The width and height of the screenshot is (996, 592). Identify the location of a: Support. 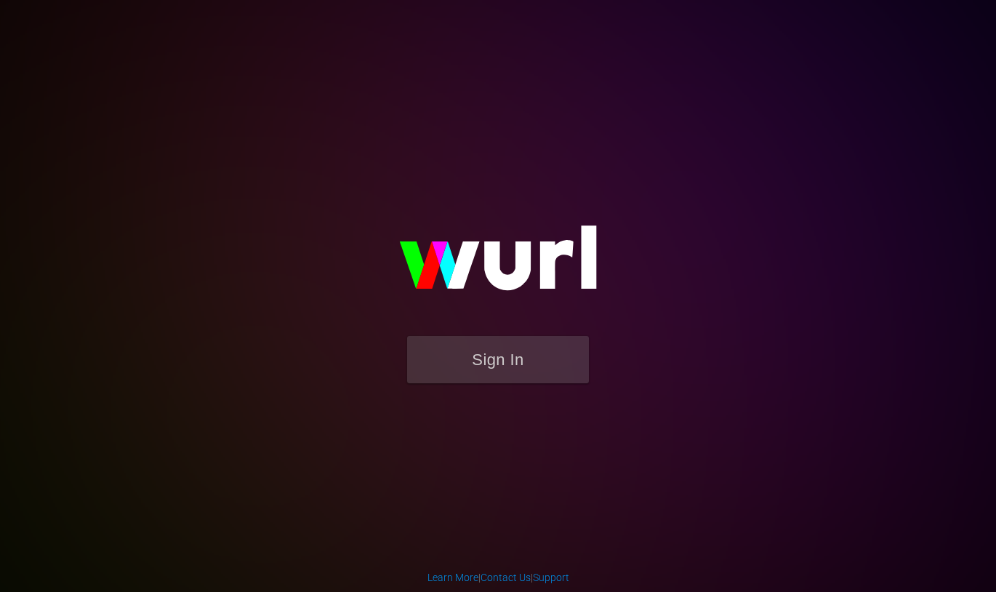
(551, 577).